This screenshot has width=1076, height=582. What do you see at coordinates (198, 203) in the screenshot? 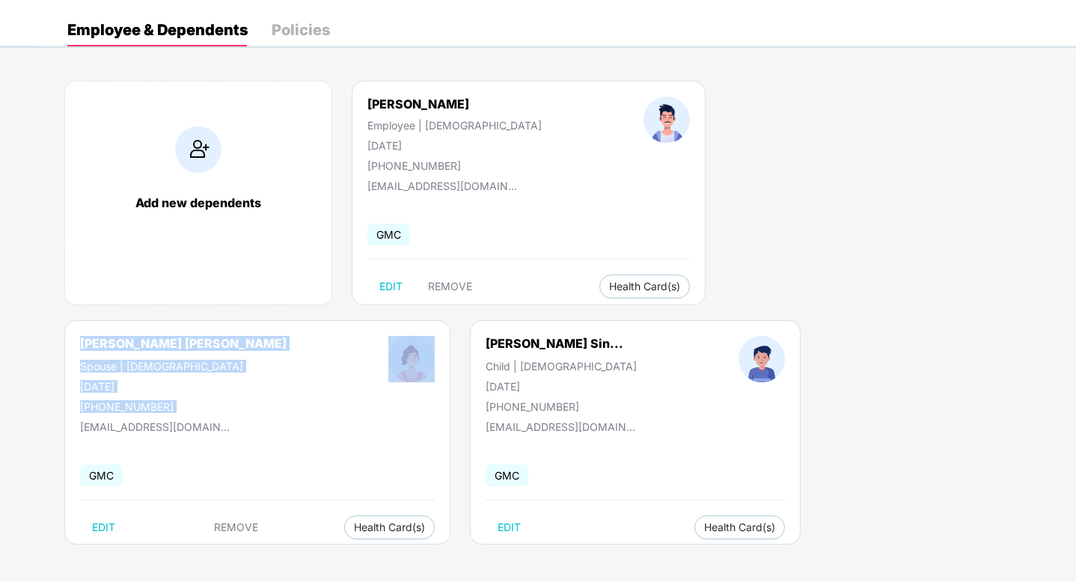
I see `div: Add new dependents` at bounding box center [198, 203].